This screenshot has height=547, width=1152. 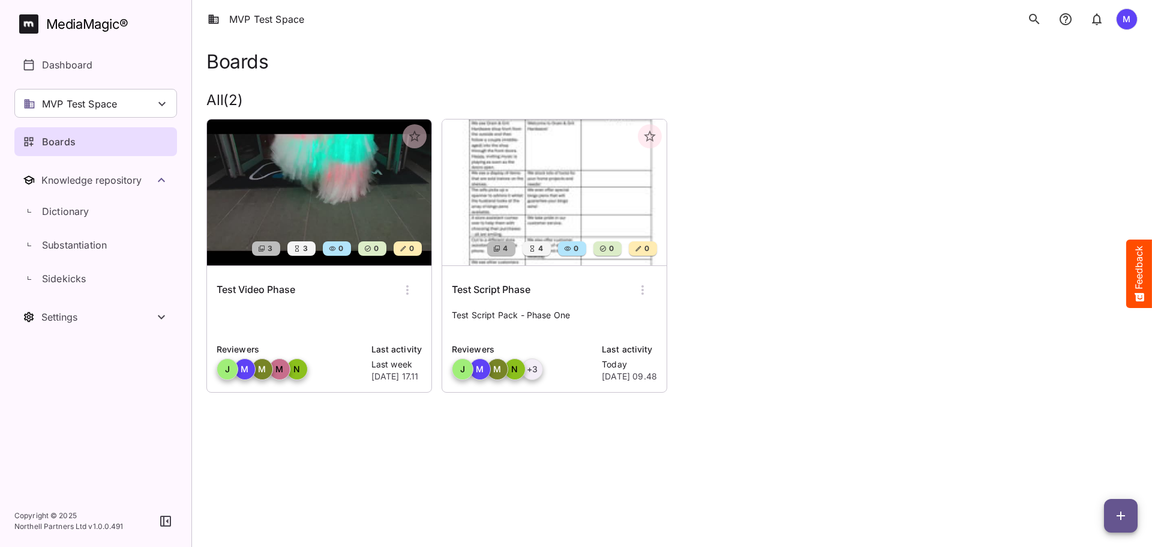 I want to click on p: Substantiation, so click(x=74, y=245).